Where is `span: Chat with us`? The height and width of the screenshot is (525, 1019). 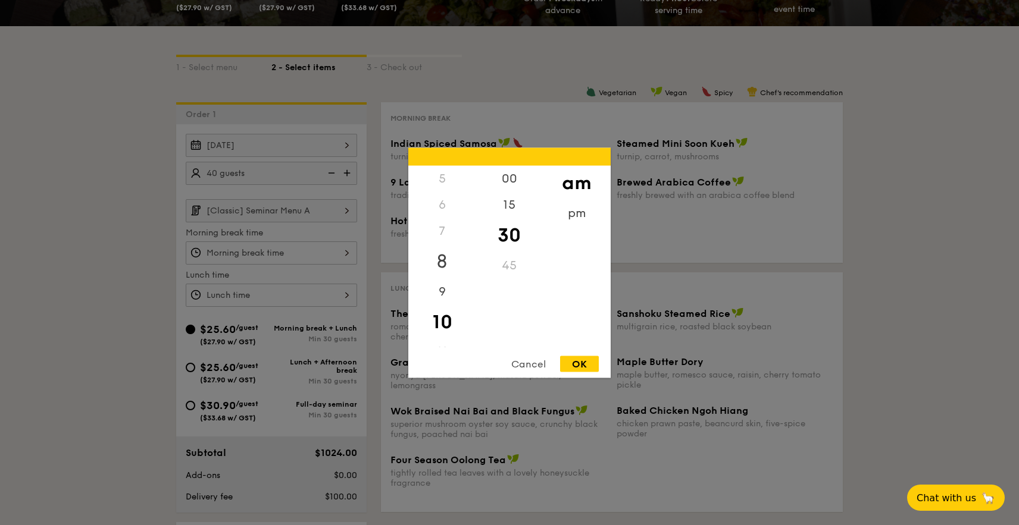
span: Chat with us is located at coordinates (946, 498).